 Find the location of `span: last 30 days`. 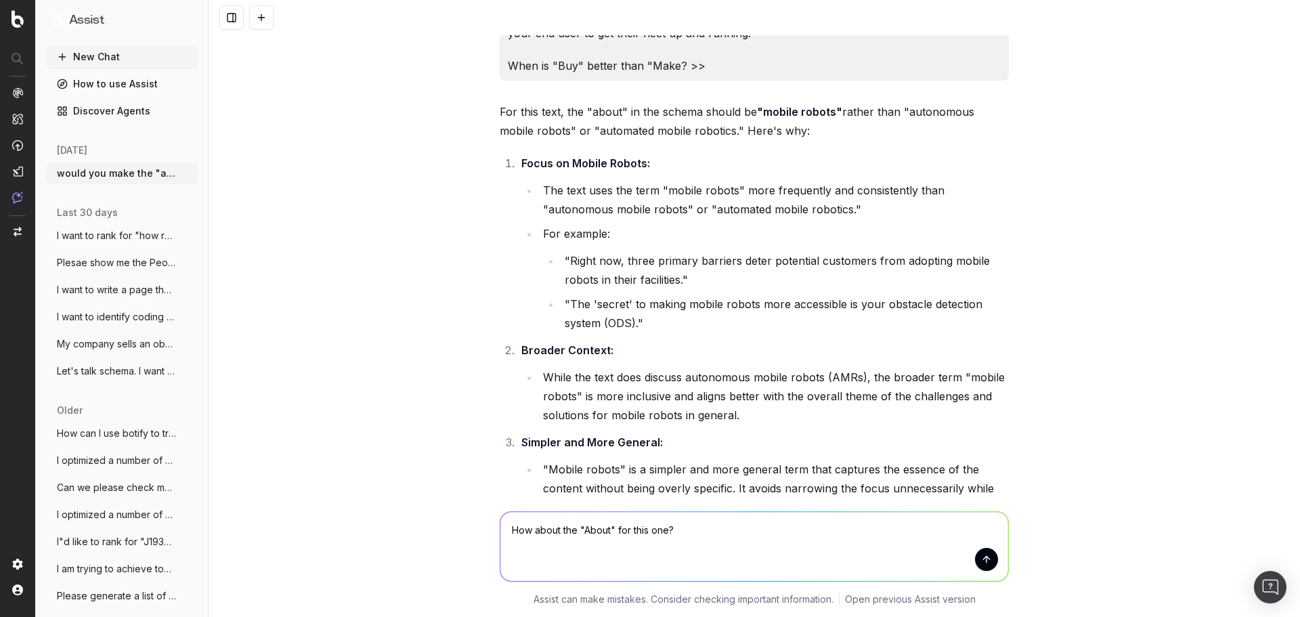

span: last 30 days is located at coordinates (87, 213).